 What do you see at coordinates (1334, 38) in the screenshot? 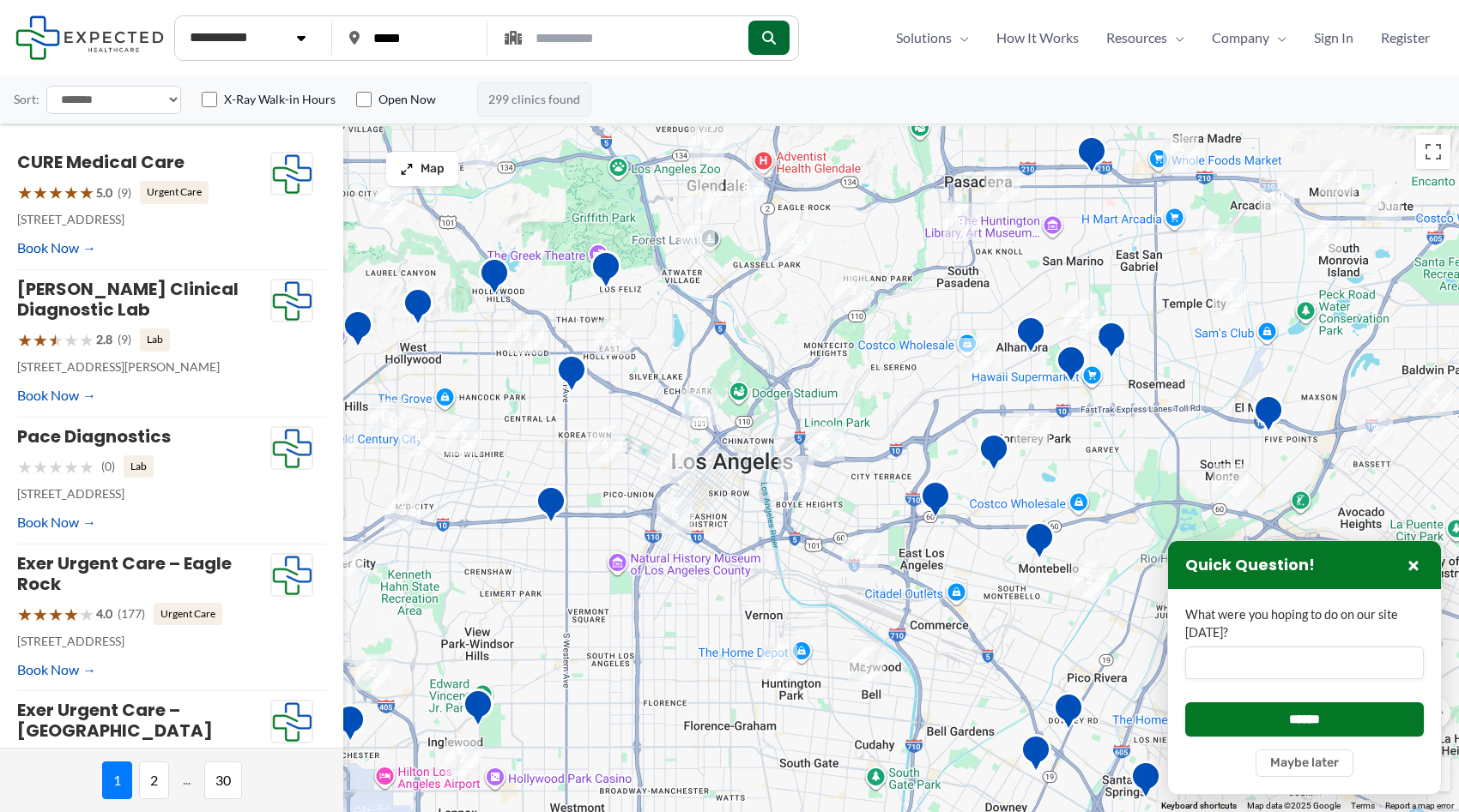
I see `a: Sign In` at bounding box center [1334, 38].